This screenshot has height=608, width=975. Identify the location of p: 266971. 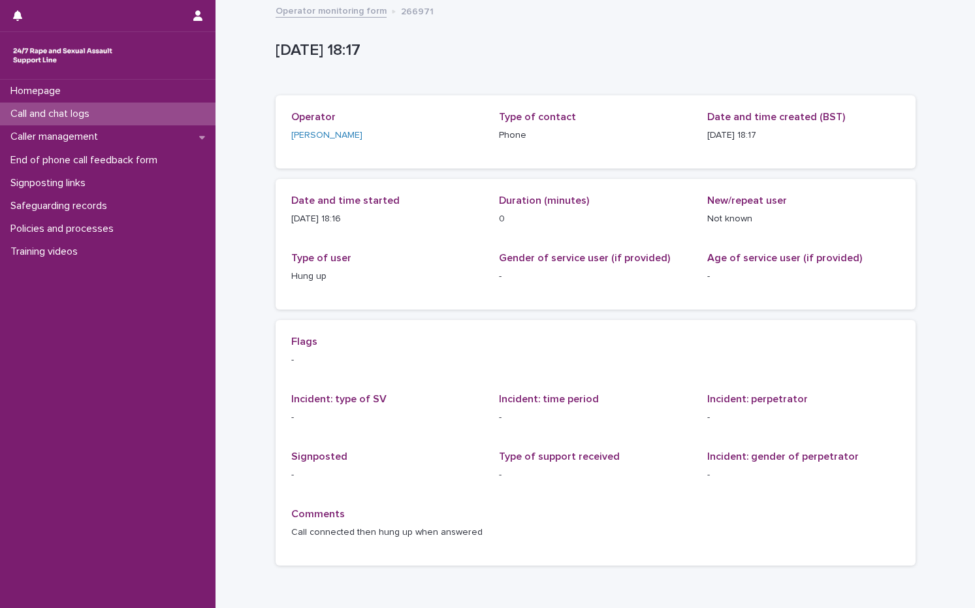
(417, 10).